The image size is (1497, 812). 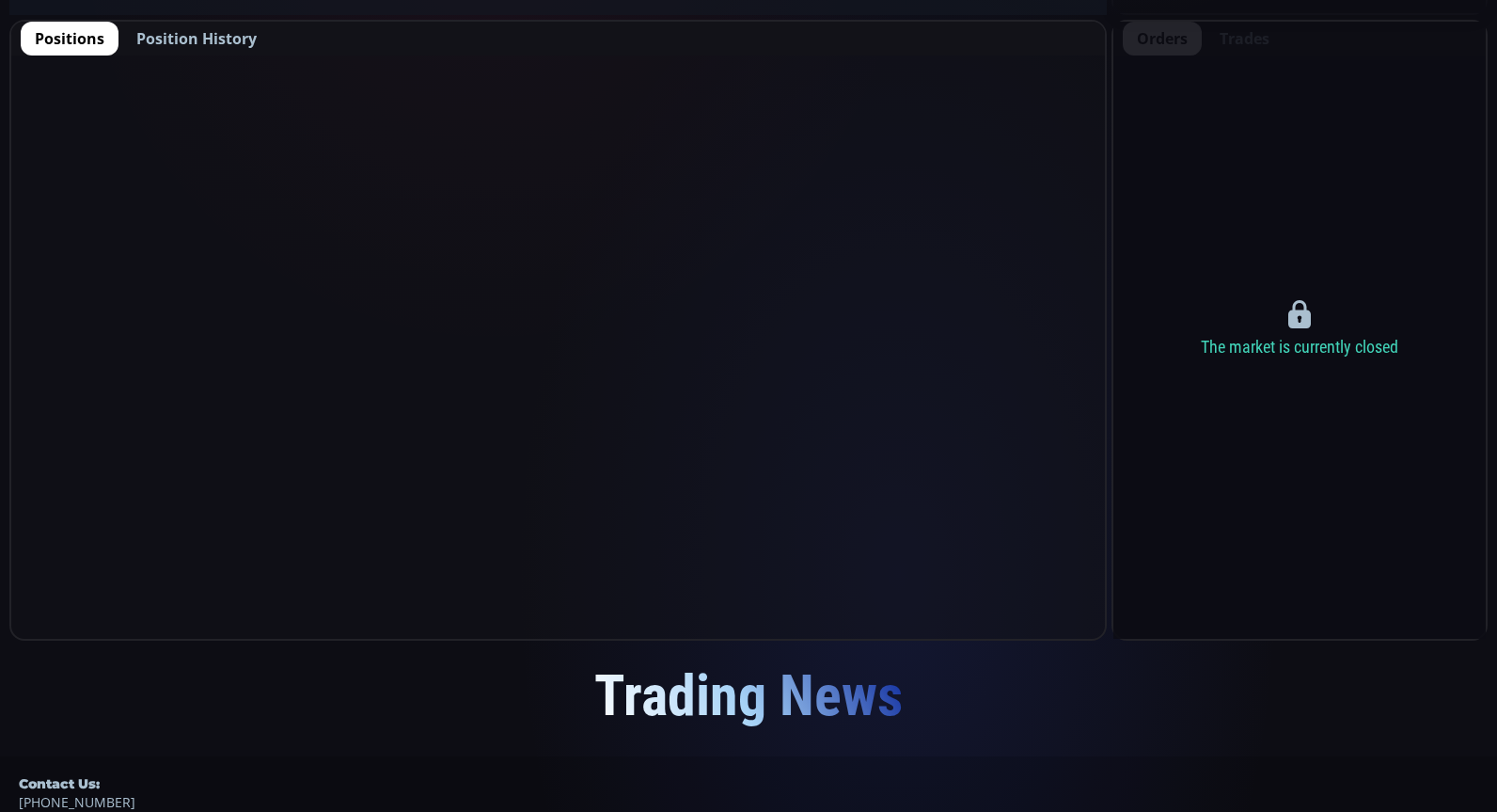 I want to click on span: Position History, so click(x=197, y=39).